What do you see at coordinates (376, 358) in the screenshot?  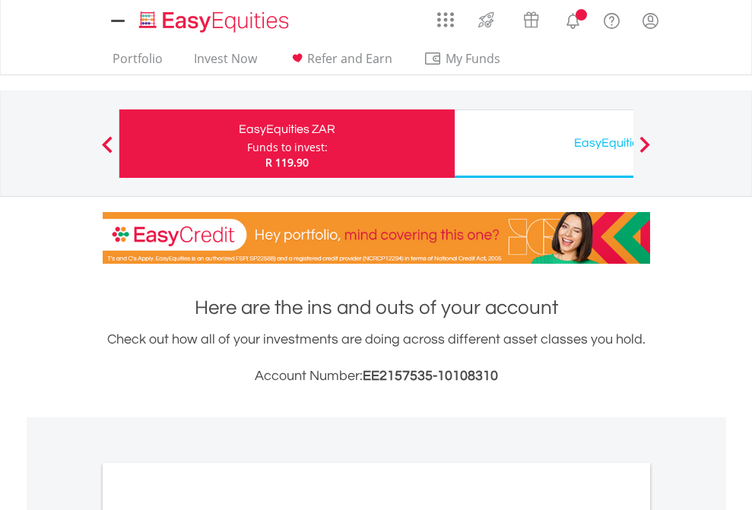 I see `div: Check out how all of your investments are doing across different asset classes you hold.` at bounding box center [376, 358].